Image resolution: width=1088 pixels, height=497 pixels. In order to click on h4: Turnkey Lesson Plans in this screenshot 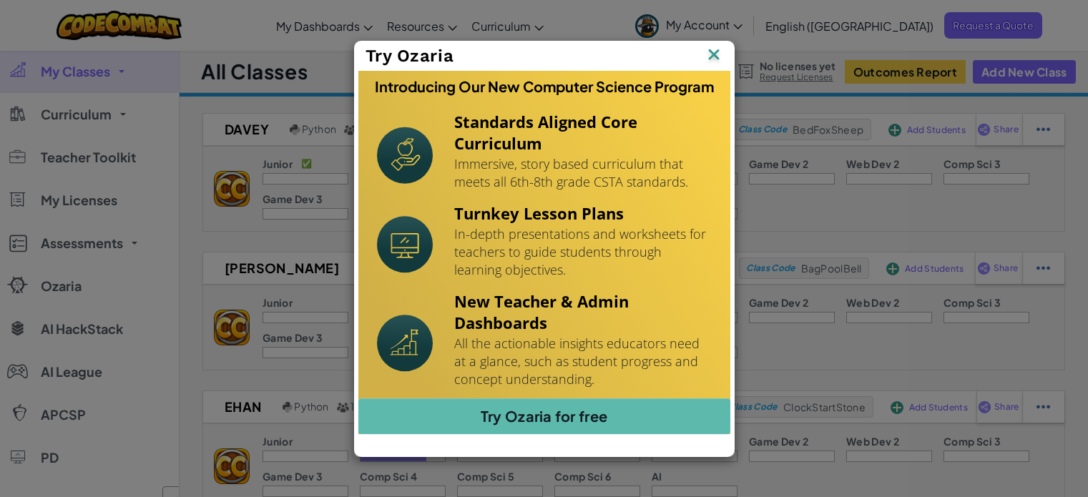, I will do `click(583, 213)`.